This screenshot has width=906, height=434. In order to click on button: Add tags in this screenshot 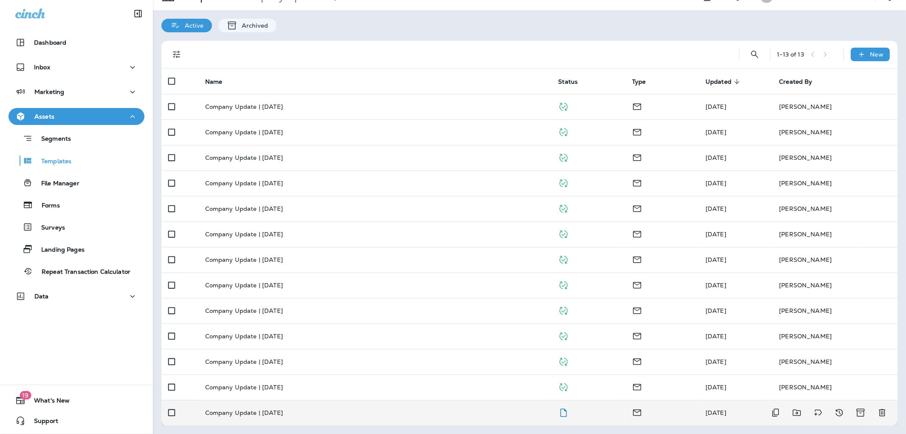, I will do `click(818, 412)`.